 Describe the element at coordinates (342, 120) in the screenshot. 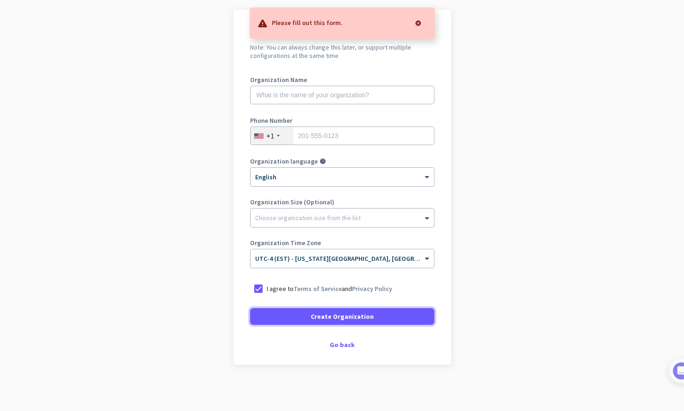

I see `label: Phone Number` at that location.